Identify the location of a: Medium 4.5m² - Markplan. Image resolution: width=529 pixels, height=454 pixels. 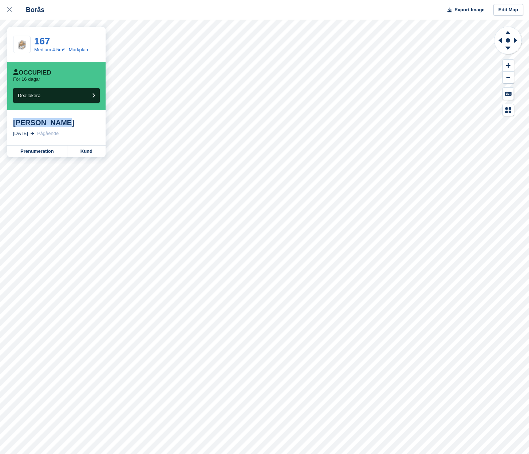
(61, 49).